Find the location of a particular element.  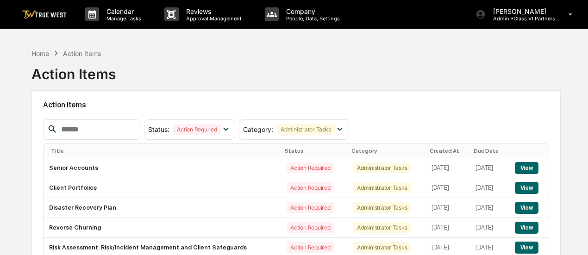

div: Title is located at coordinates (164, 151).